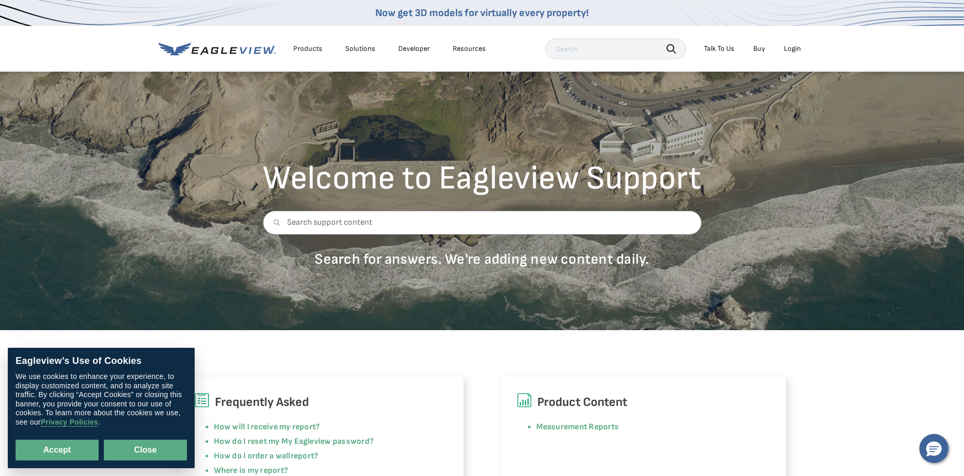 This screenshot has height=476, width=964. I want to click on div: Login, so click(792, 49).